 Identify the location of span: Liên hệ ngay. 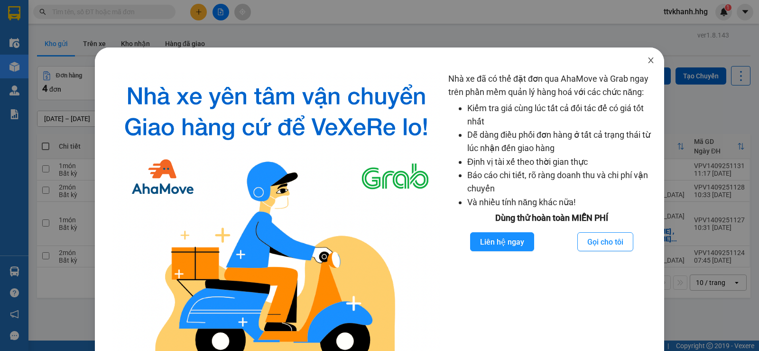
(502, 241).